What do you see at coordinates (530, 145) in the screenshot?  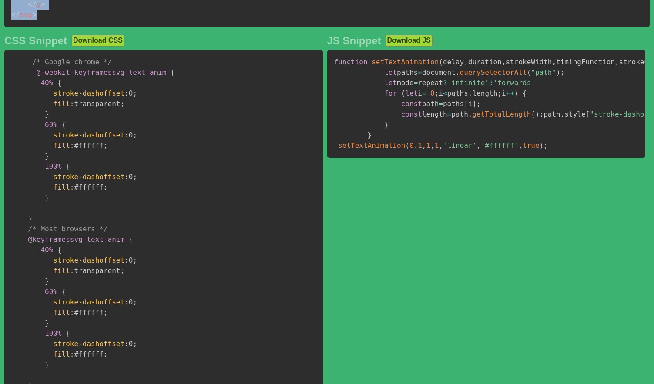 I see `span: true` at bounding box center [530, 145].